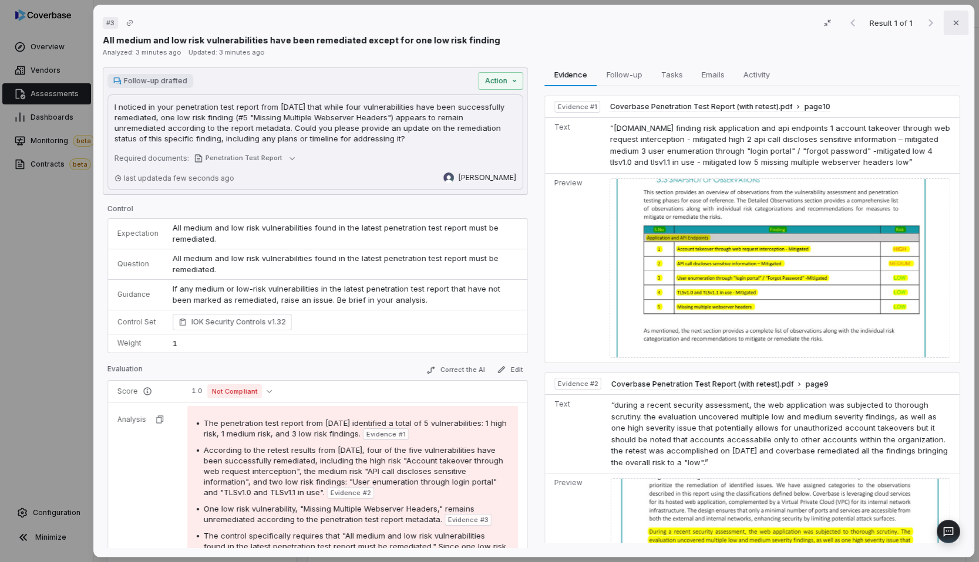  Describe the element at coordinates (156, 81) in the screenshot. I see `span: Follow-up drafted` at that location.